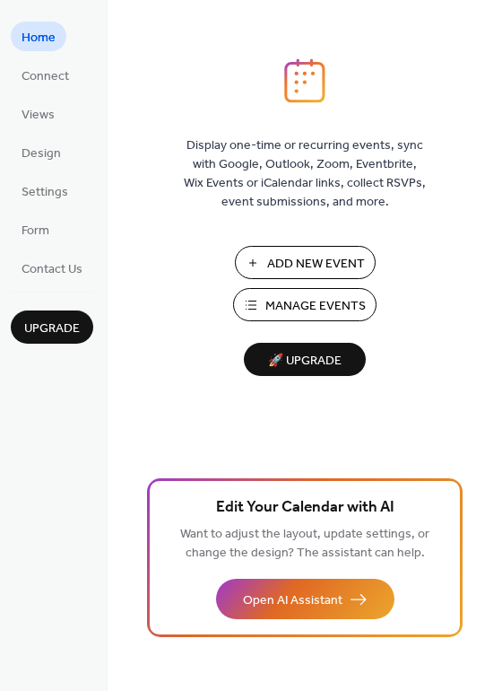 Image resolution: width=502 pixels, height=691 pixels. I want to click on span: Manage Events, so click(316, 306).